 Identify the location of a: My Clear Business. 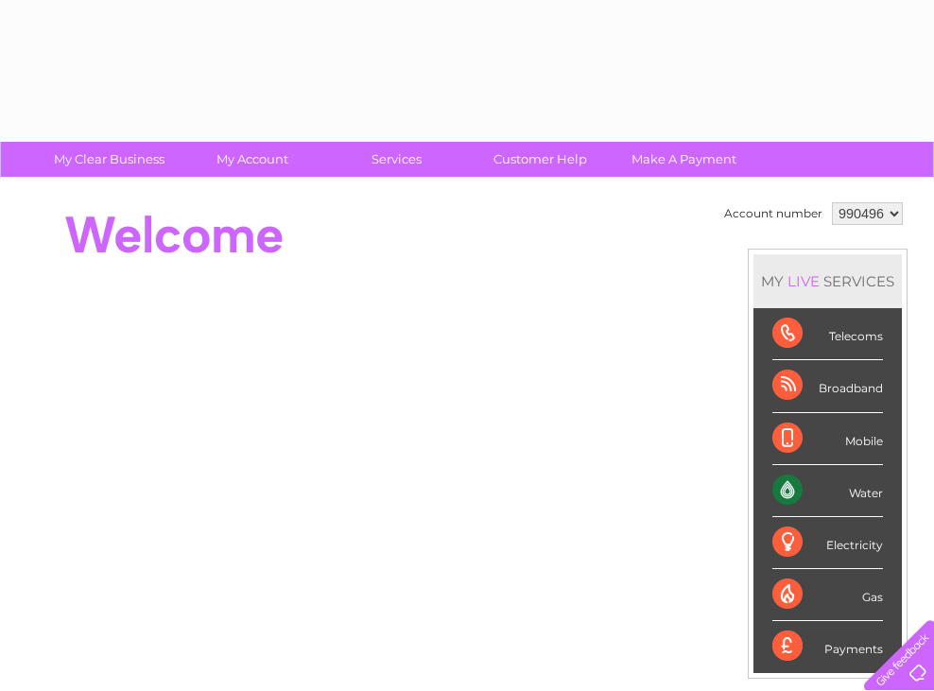
(109, 159).